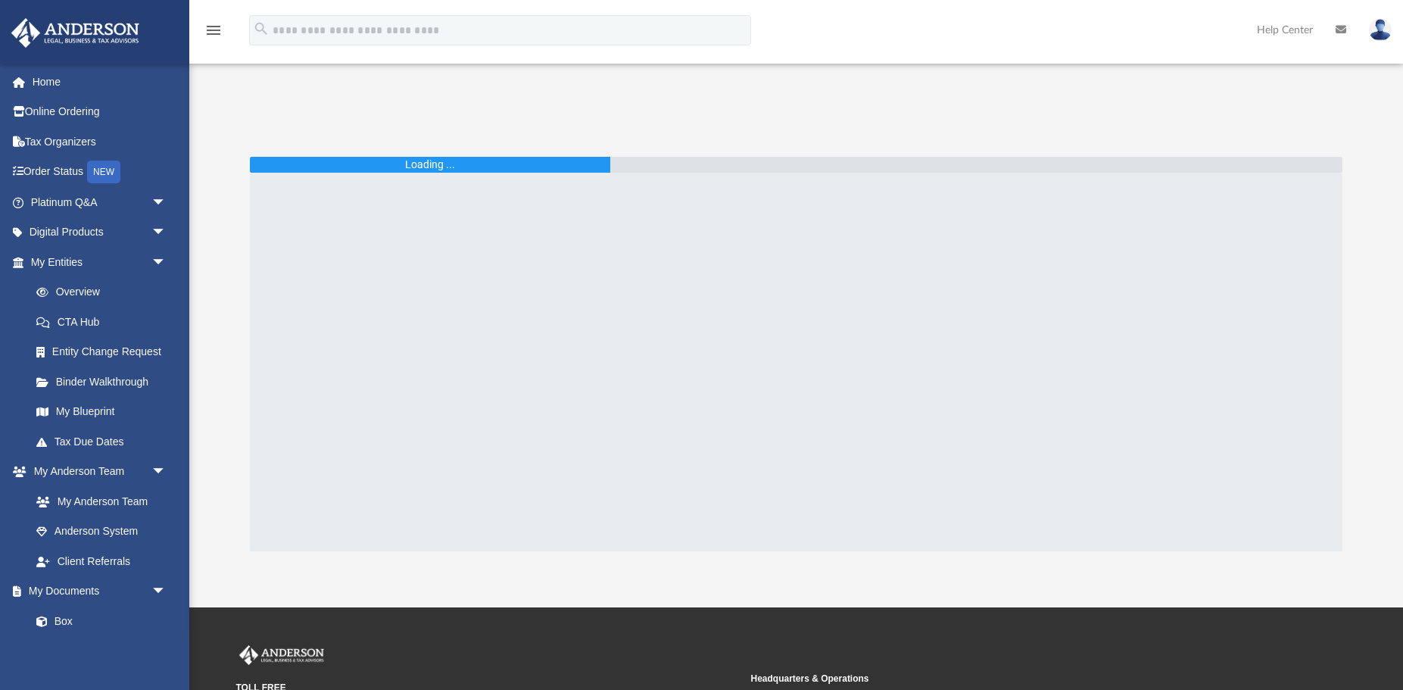 The height and width of the screenshot is (690, 1403). What do you see at coordinates (105, 322) in the screenshot?
I see `a: CTA Hub` at bounding box center [105, 322].